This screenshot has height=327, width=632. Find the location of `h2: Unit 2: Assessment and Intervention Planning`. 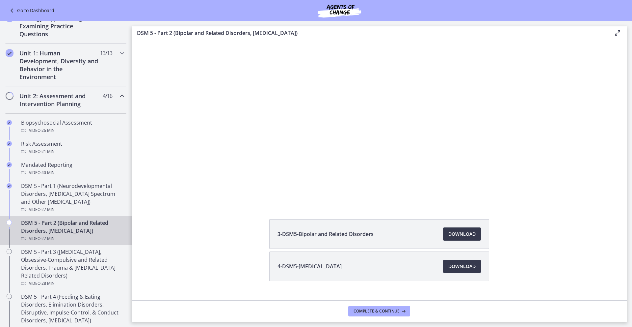

h2: Unit 2: Assessment and Intervention Planning is located at coordinates (60, 100).